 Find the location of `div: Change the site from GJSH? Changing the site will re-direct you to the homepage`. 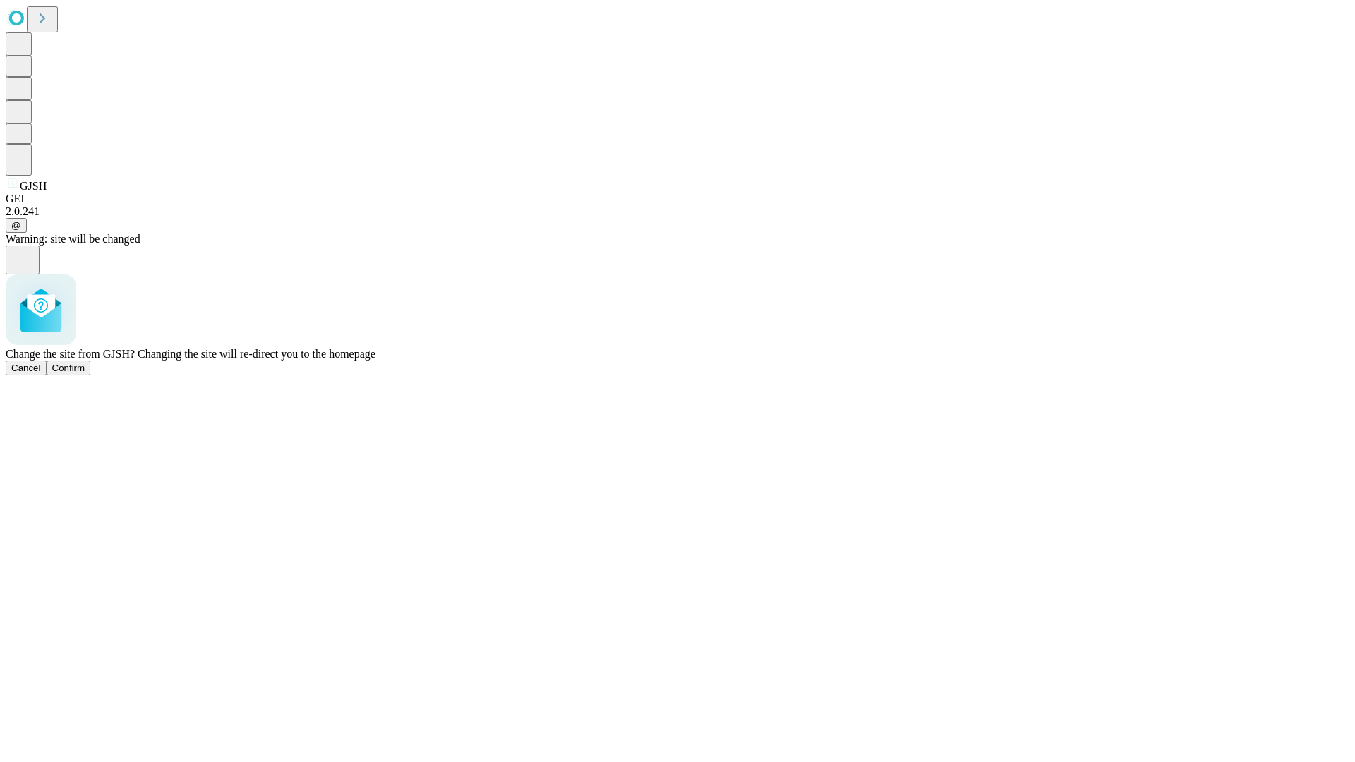

div: Change the site from GJSH? Changing the site will re-direct you to the homepage is located at coordinates (678, 354).